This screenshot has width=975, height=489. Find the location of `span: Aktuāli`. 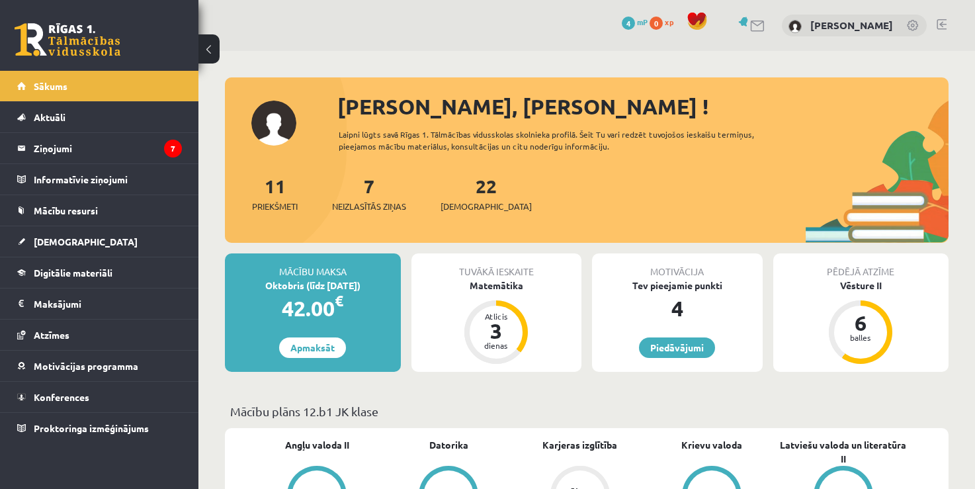

span: Aktuāli is located at coordinates (50, 117).